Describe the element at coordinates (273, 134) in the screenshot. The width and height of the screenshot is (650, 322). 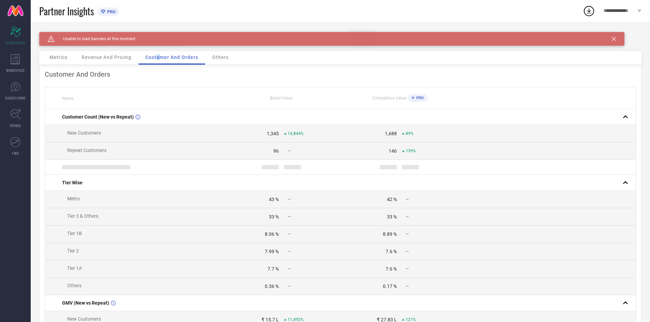
I see `div: 1,345` at that location.